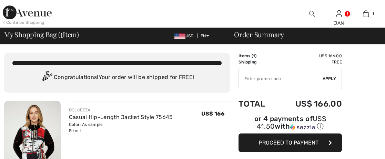 Image resolution: width=385 pixels, height=159 pixels. I want to click on td: Free, so click(309, 62).